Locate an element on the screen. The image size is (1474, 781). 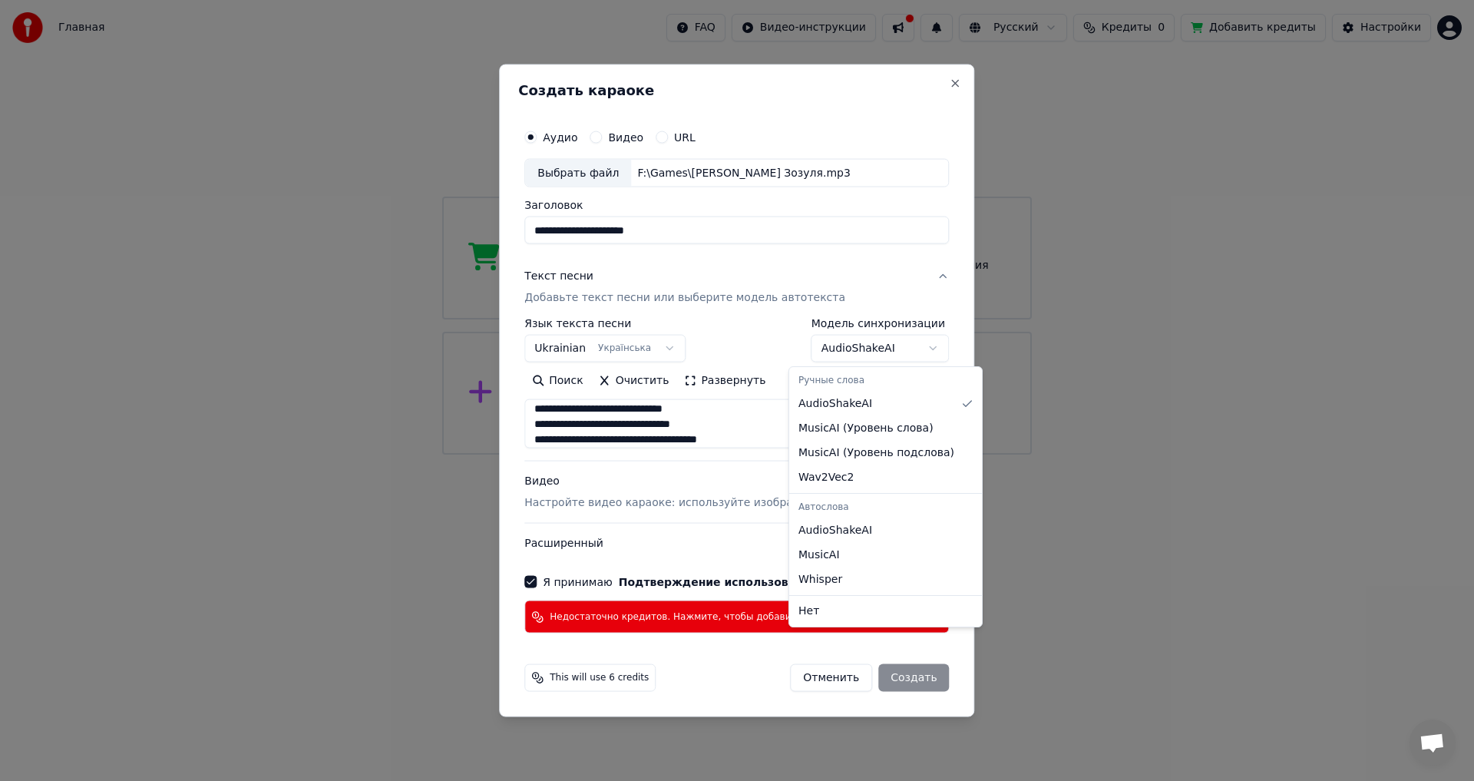
div: Ручные слова is located at coordinates (885, 381).